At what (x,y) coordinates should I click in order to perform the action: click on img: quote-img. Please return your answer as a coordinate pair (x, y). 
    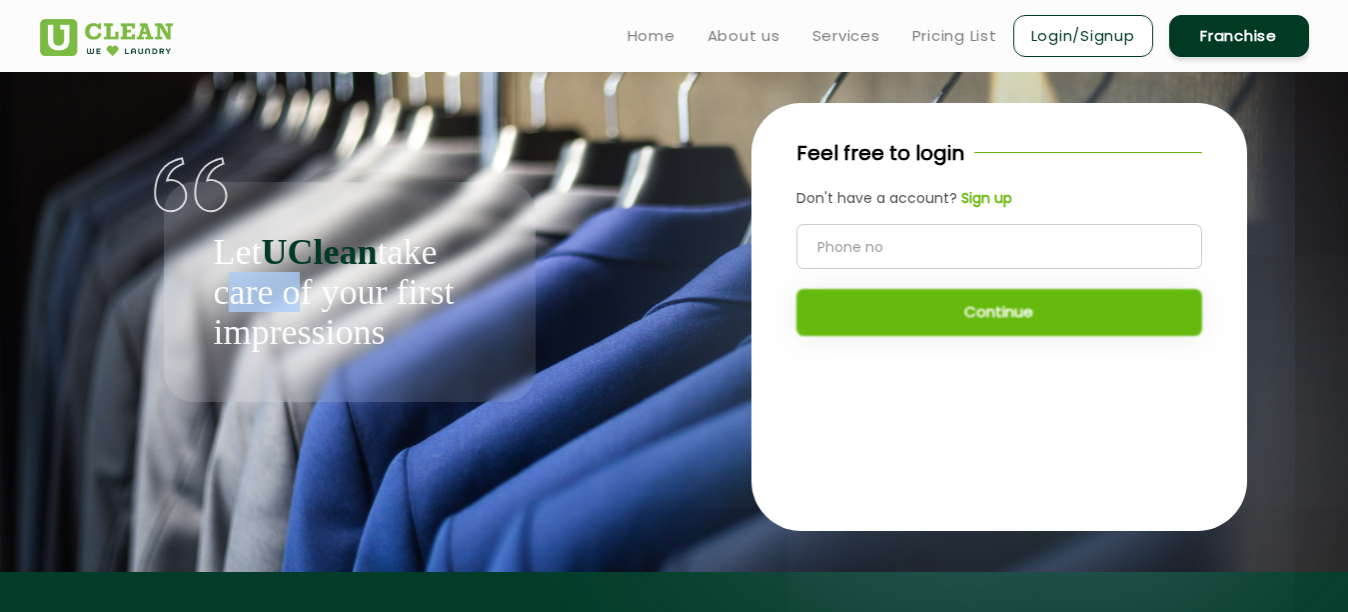
    Looking at the image, I should click on (191, 185).